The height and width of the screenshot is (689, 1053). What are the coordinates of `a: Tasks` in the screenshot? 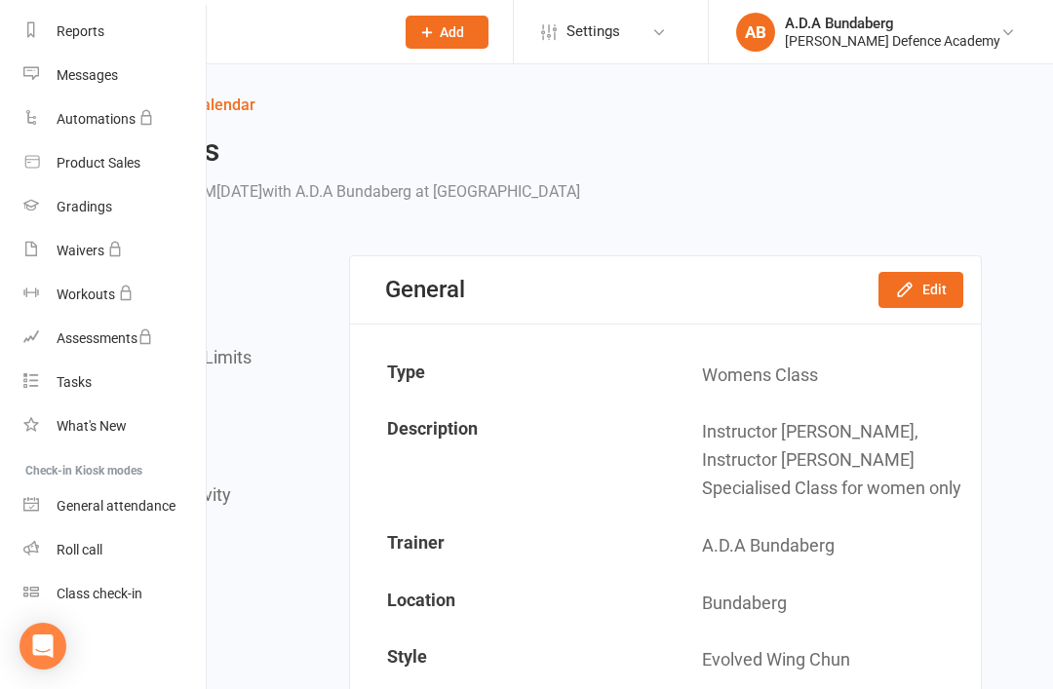 It's located at (115, 382).